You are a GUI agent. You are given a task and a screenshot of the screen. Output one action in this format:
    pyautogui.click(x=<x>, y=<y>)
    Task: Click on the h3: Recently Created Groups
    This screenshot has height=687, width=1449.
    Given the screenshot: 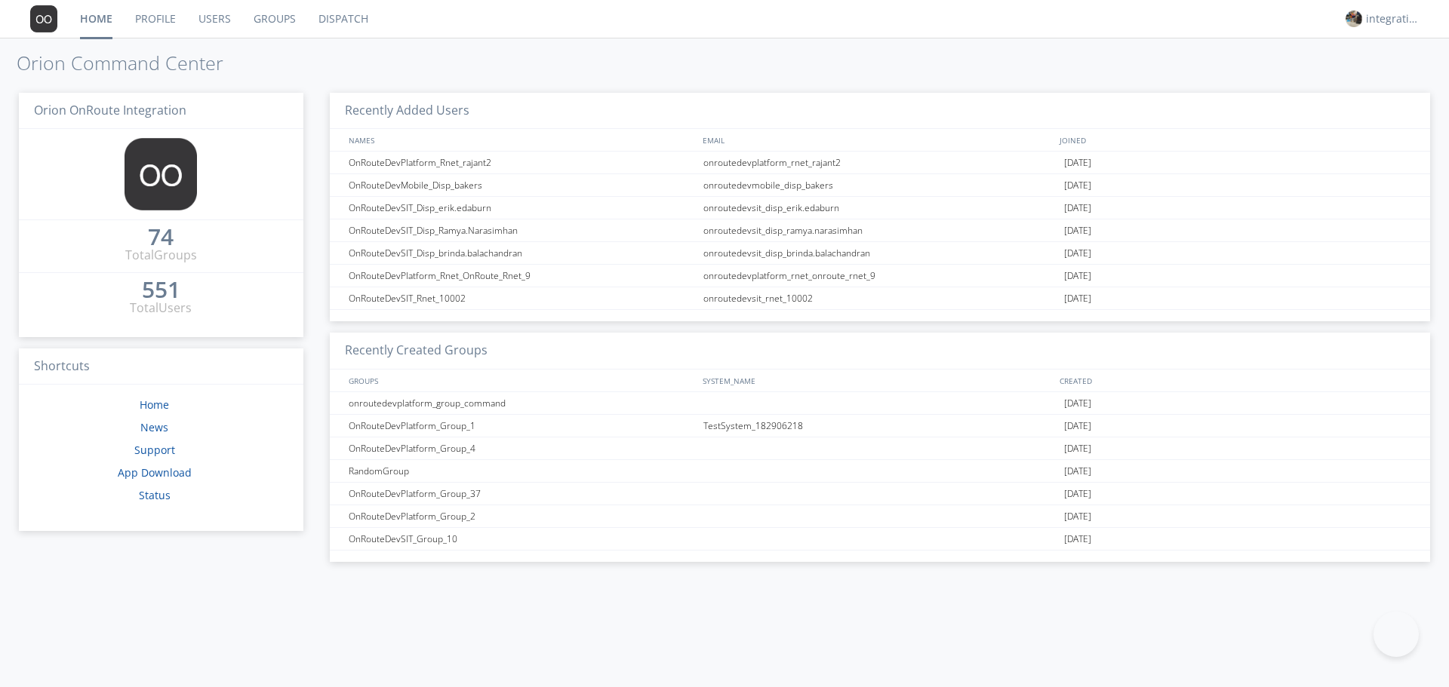 What is the action you would take?
    pyautogui.click(x=880, y=351)
    